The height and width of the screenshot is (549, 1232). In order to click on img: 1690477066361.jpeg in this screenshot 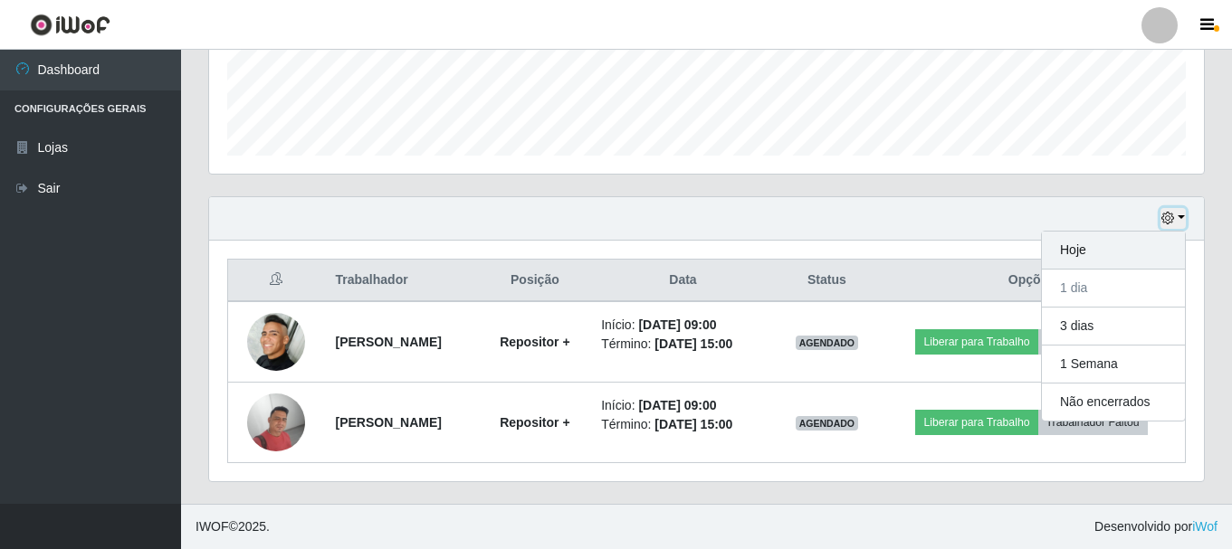, I will do `click(276, 342)`.